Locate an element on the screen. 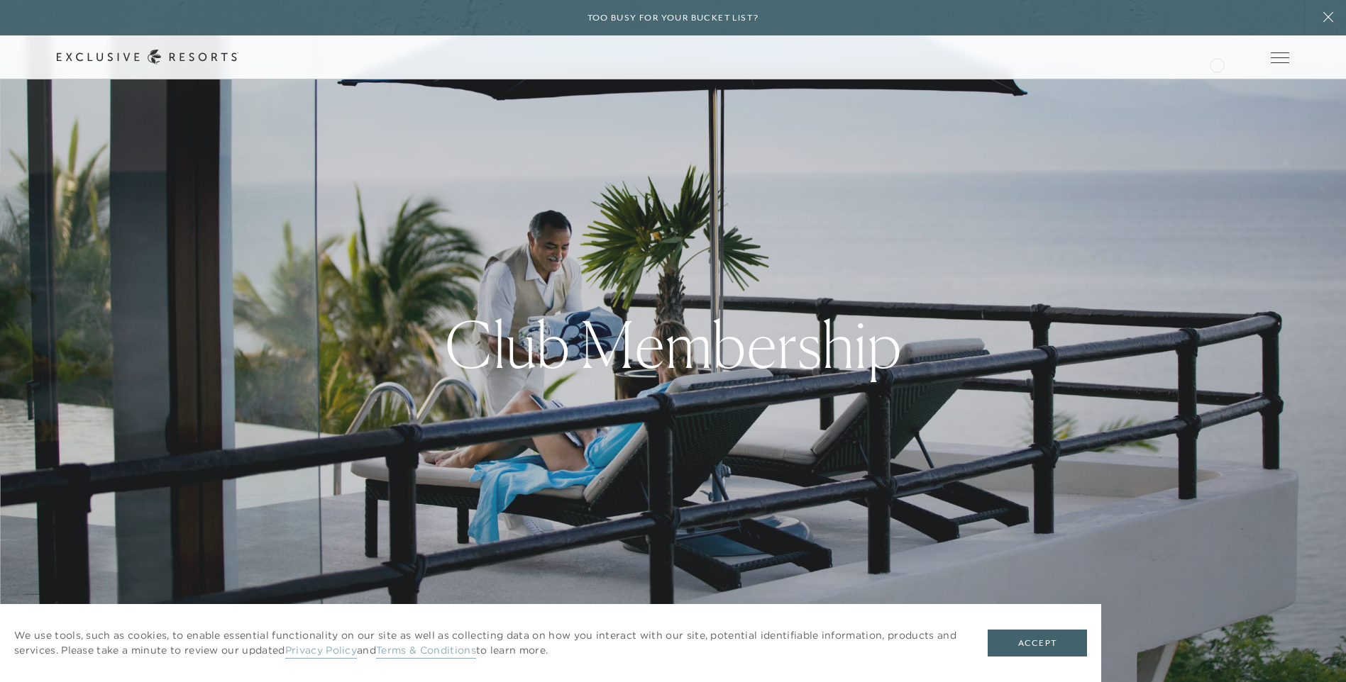 This screenshot has width=1346, height=682. h6: Too busy for your bucket list? is located at coordinates (673, 18).